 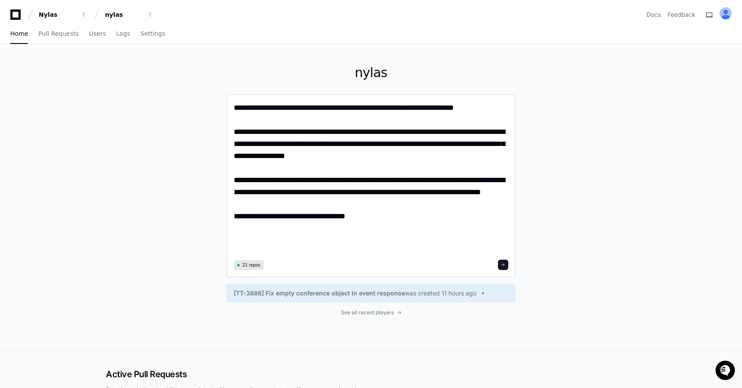 I want to click on a: Home, so click(x=19, y=34).